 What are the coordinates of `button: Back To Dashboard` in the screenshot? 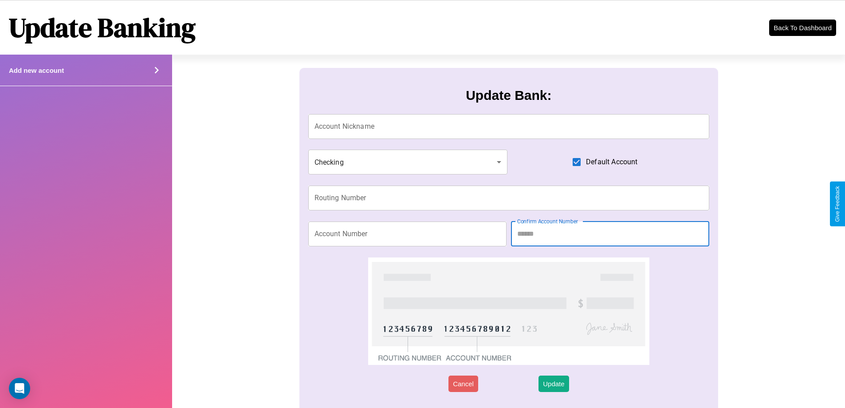 It's located at (803, 28).